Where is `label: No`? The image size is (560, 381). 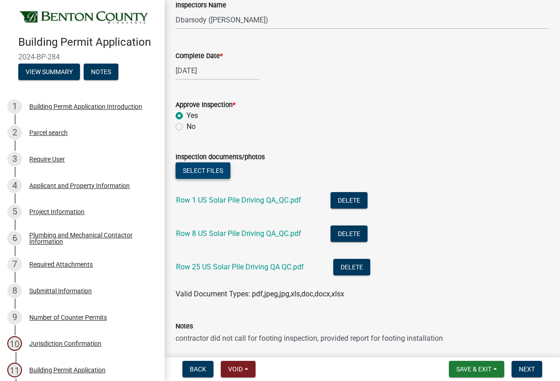 label: No is located at coordinates (191, 127).